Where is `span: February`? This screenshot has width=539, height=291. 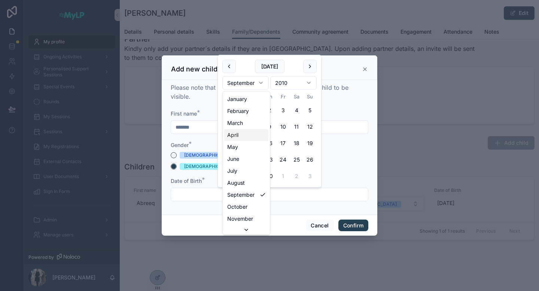
span: February is located at coordinates (238, 111).